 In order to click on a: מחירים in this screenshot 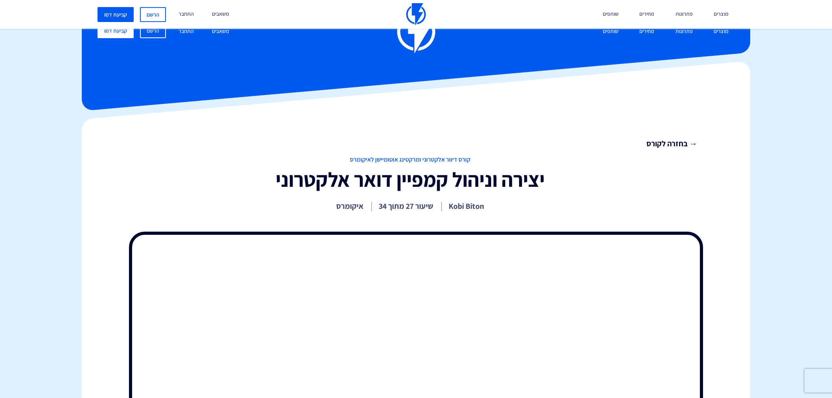, I will do `click(647, 31)`.